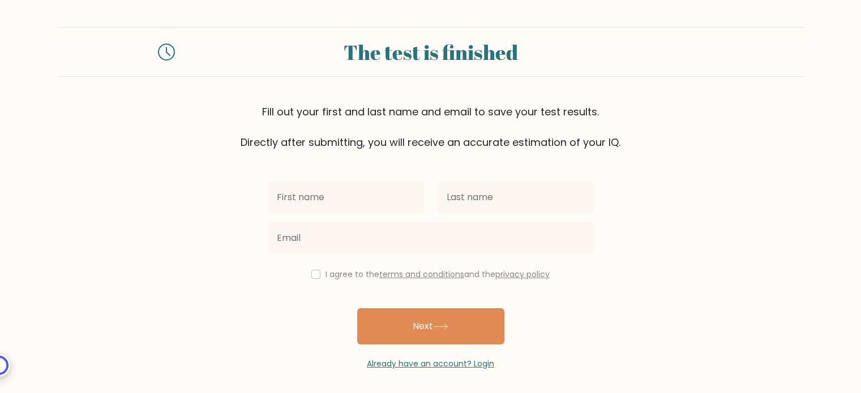  I want to click on input: Email, so click(431, 238).